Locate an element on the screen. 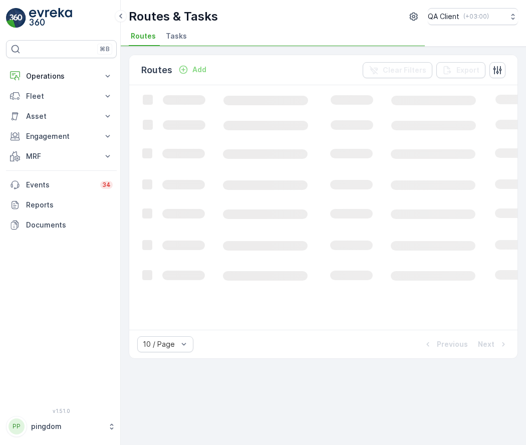  a: Reports is located at coordinates (61, 205).